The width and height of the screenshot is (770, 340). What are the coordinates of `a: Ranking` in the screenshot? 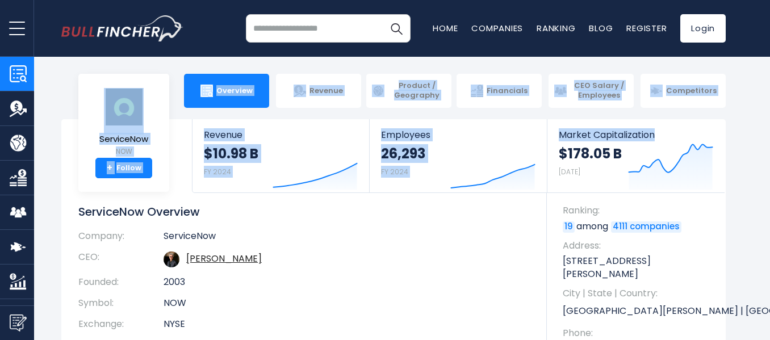 It's located at (556, 28).